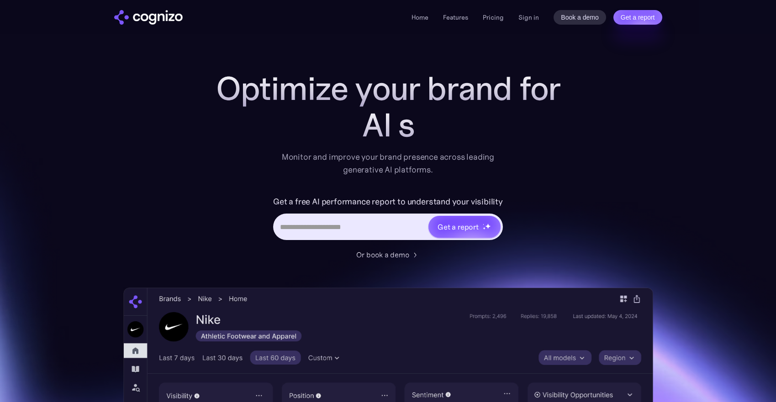 This screenshot has width=776, height=402. I want to click on a: Get a report, so click(638, 17).